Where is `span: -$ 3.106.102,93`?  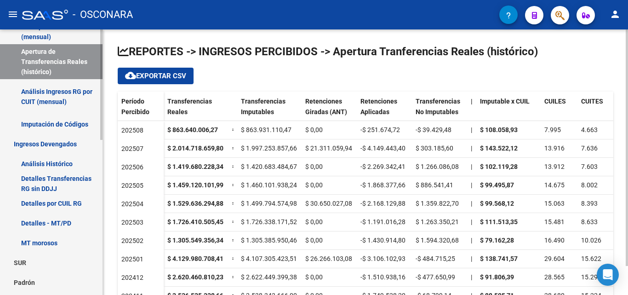
span: -$ 3.106.102,93 is located at coordinates (383, 259).